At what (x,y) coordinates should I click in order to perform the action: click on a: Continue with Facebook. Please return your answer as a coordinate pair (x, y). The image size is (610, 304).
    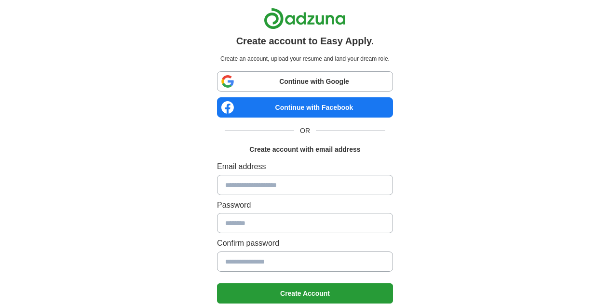
    Looking at the image, I should click on (305, 107).